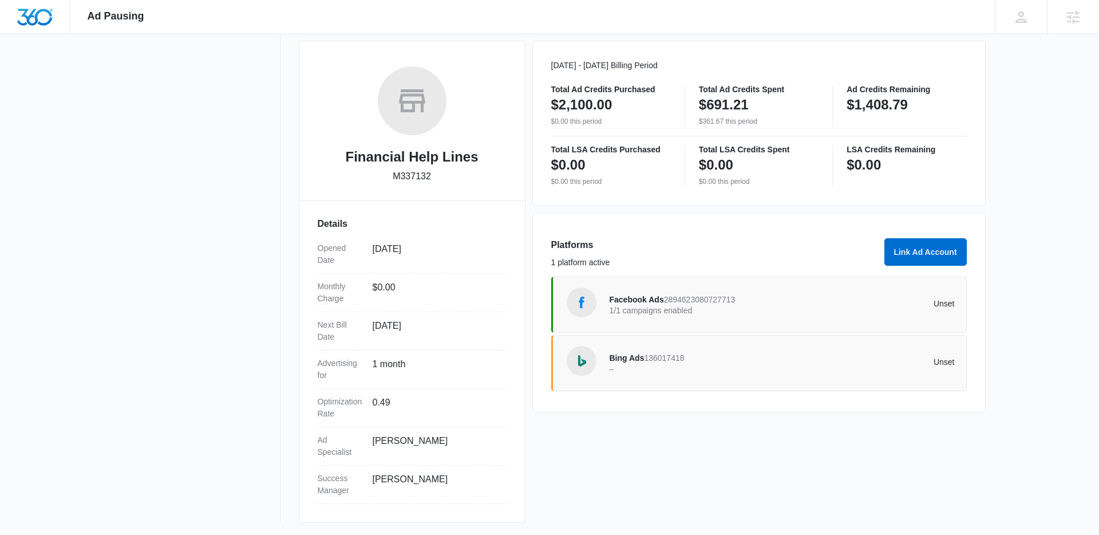 This screenshot has height=535, width=1099. What do you see at coordinates (412, 408) in the screenshot?
I see `div: Optimization Rate0.49` at bounding box center [412, 408].